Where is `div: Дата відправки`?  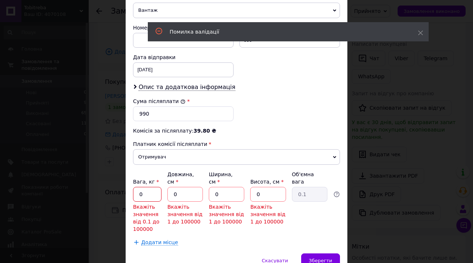 div: Дата відправки is located at coordinates (183, 57).